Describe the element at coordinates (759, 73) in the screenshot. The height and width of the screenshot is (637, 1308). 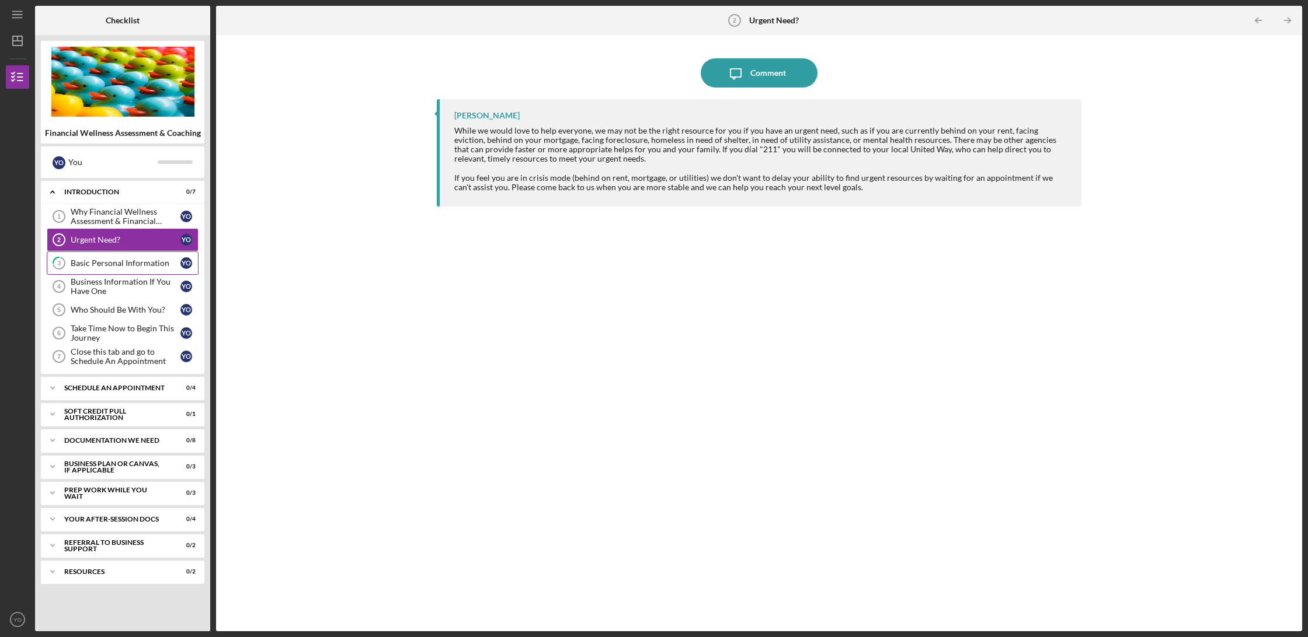
I see `button: Comment` at that location.